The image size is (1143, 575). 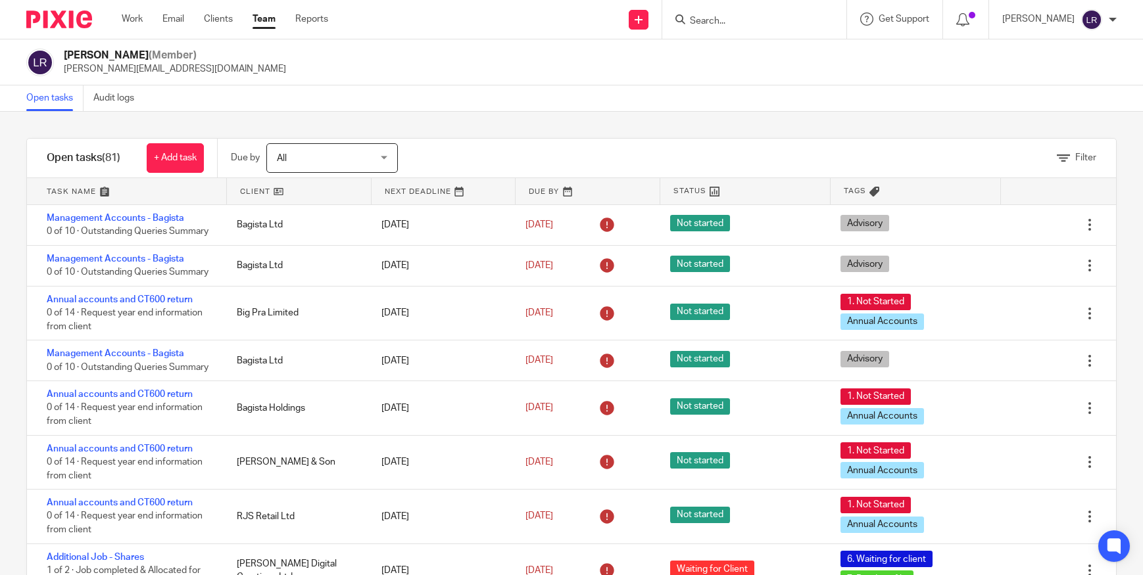 What do you see at coordinates (83, 158) in the screenshot?
I see `h1: Open tasks` at bounding box center [83, 158].